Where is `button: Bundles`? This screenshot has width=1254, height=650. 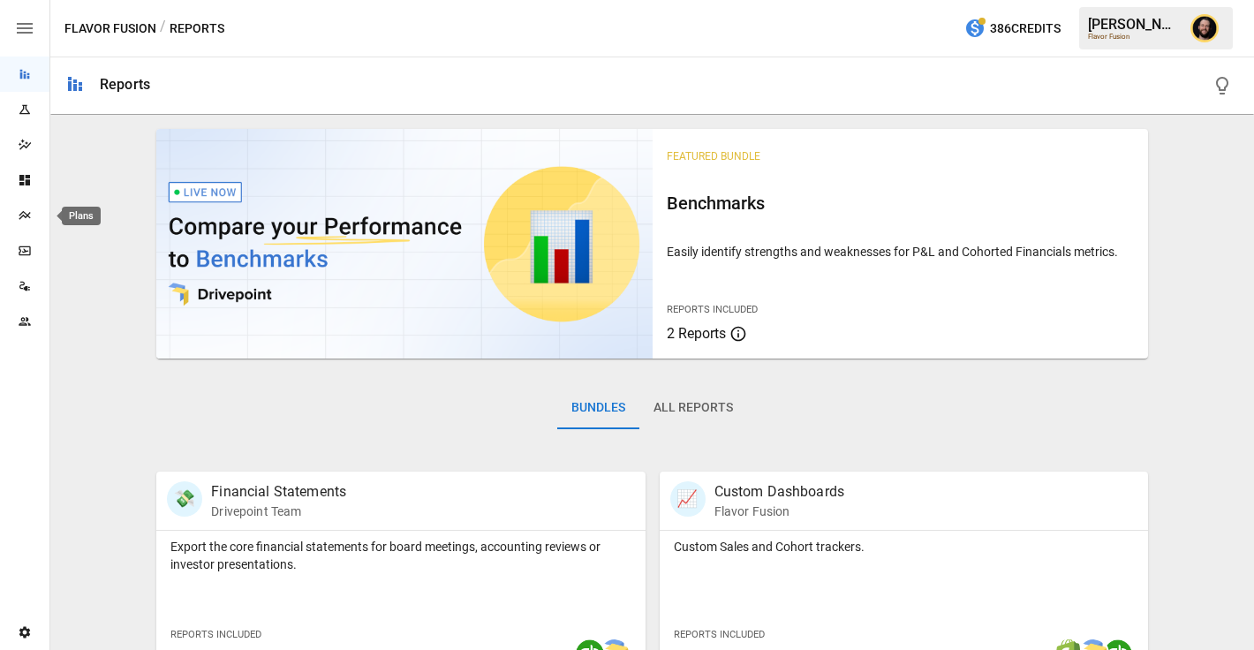
button: Bundles is located at coordinates (598, 408).